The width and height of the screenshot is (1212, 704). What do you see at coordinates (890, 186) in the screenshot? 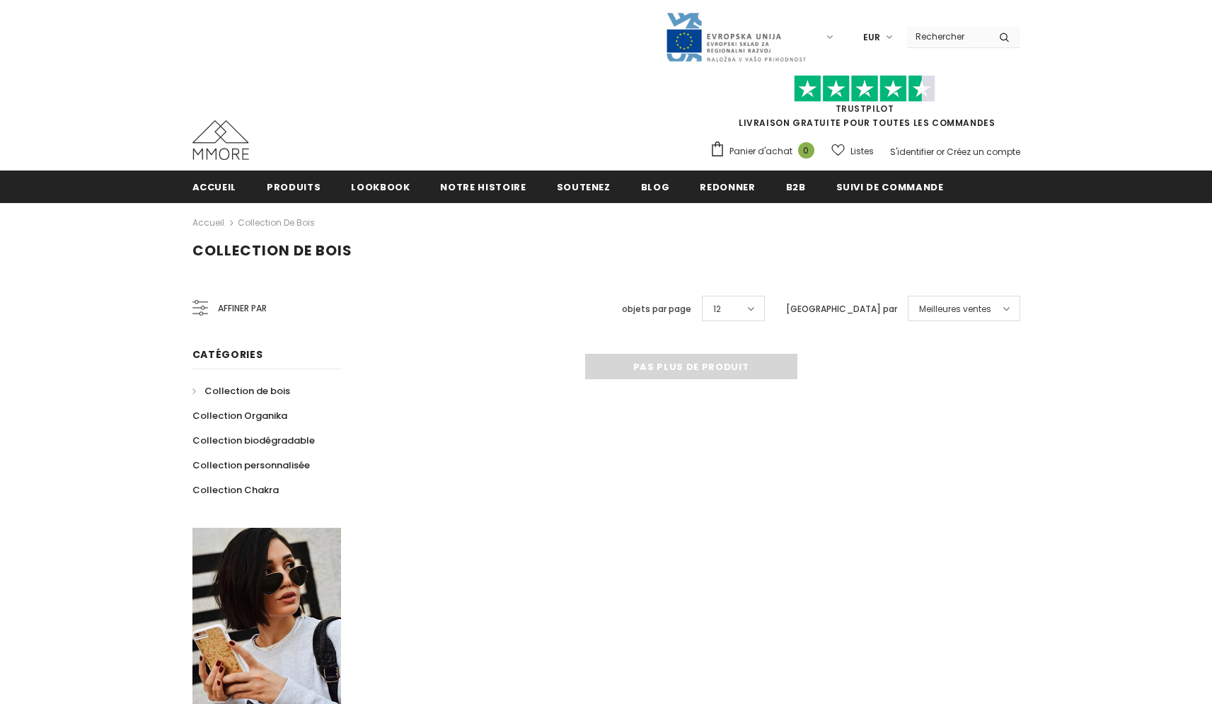
I see `a: Suivi de commande` at bounding box center [890, 186].